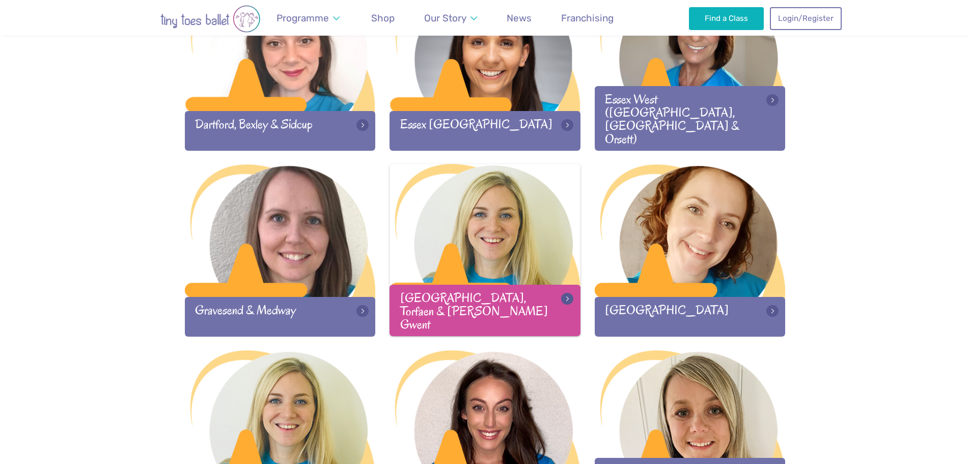  What do you see at coordinates (308, 18) in the screenshot?
I see `a: Programme` at bounding box center [308, 18].